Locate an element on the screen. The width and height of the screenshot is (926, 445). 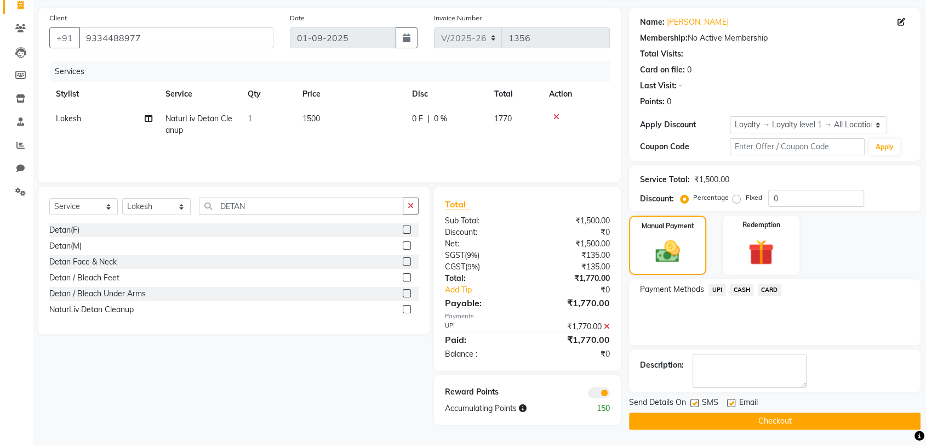
span: Lokesh is located at coordinates (69, 118).